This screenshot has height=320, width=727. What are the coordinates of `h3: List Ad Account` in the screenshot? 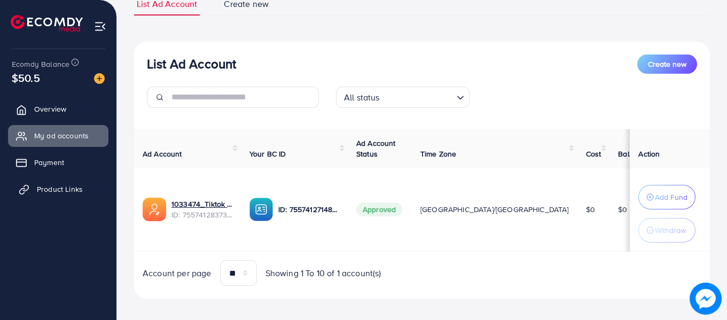 It's located at (191, 64).